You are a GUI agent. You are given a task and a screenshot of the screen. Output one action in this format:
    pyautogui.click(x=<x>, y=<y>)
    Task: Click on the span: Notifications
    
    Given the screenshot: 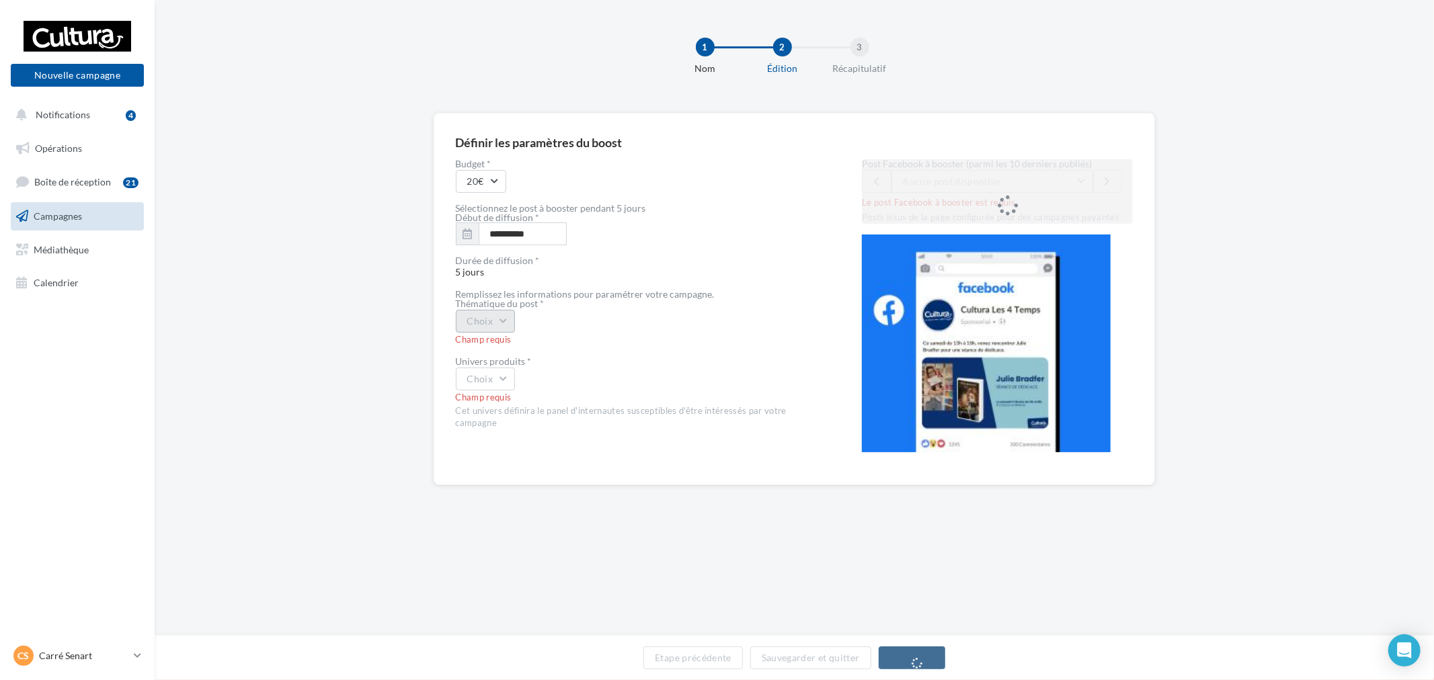 What is the action you would take?
    pyautogui.click(x=63, y=114)
    